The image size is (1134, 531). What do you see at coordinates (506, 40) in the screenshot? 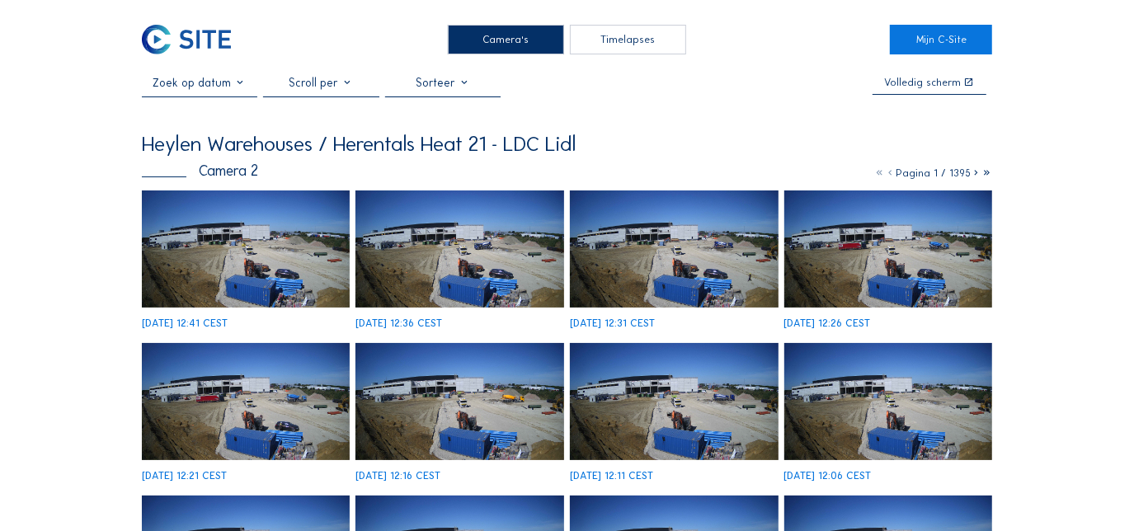
I see `div: Camera's` at bounding box center [506, 40].